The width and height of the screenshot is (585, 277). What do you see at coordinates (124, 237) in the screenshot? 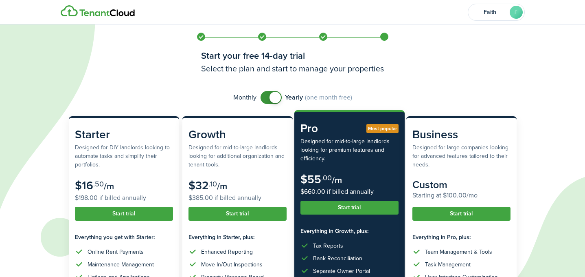
I see `subscription-pricing-card-features-title: Everything you get with Starter:` at bounding box center [124, 237].